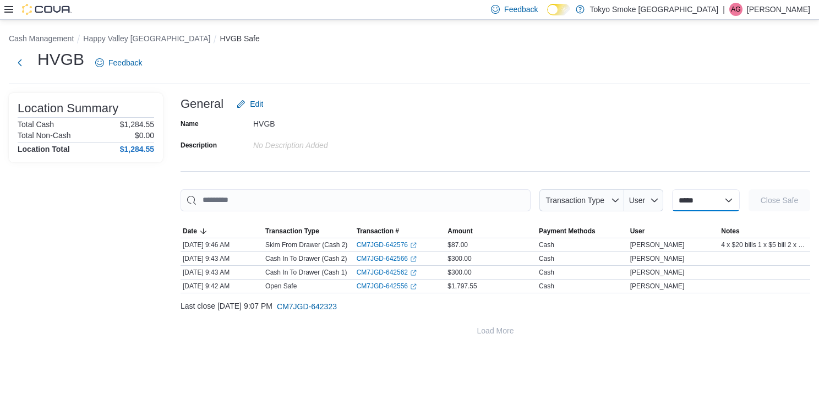 Image resolution: width=819 pixels, height=394 pixels. I want to click on p: $1,284.55, so click(137, 124).